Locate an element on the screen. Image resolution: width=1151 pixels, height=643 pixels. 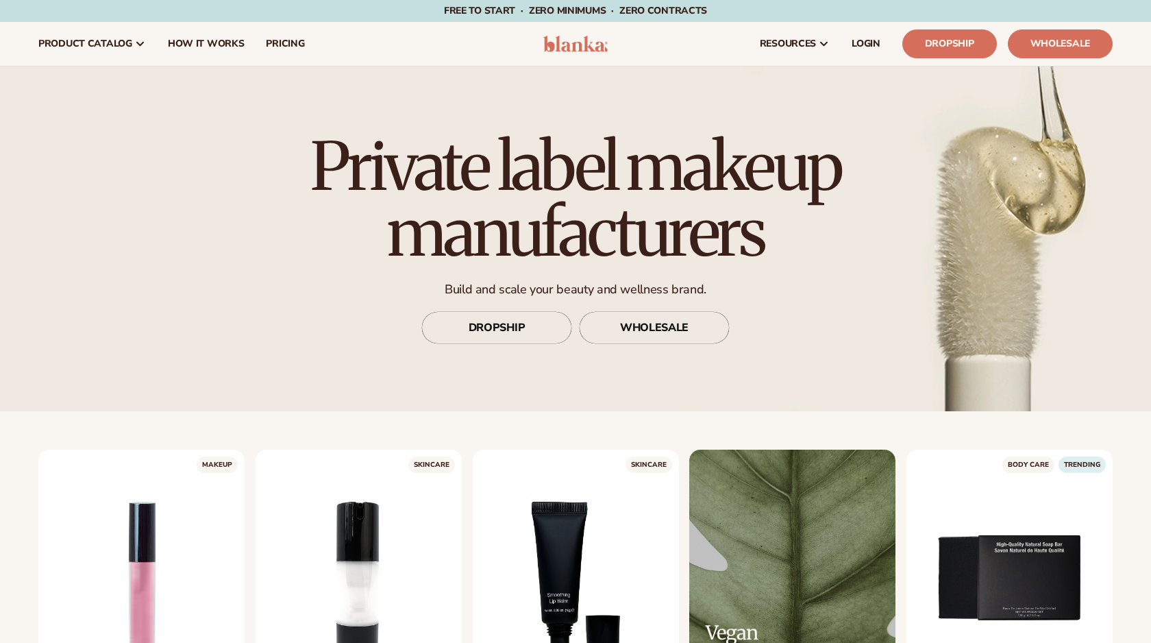
a: pricing is located at coordinates (285, 44).